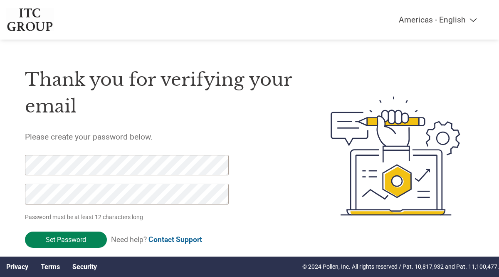 The height and width of the screenshot is (277, 499). Describe the element at coordinates (50, 266) in the screenshot. I see `a: Terms` at that location.